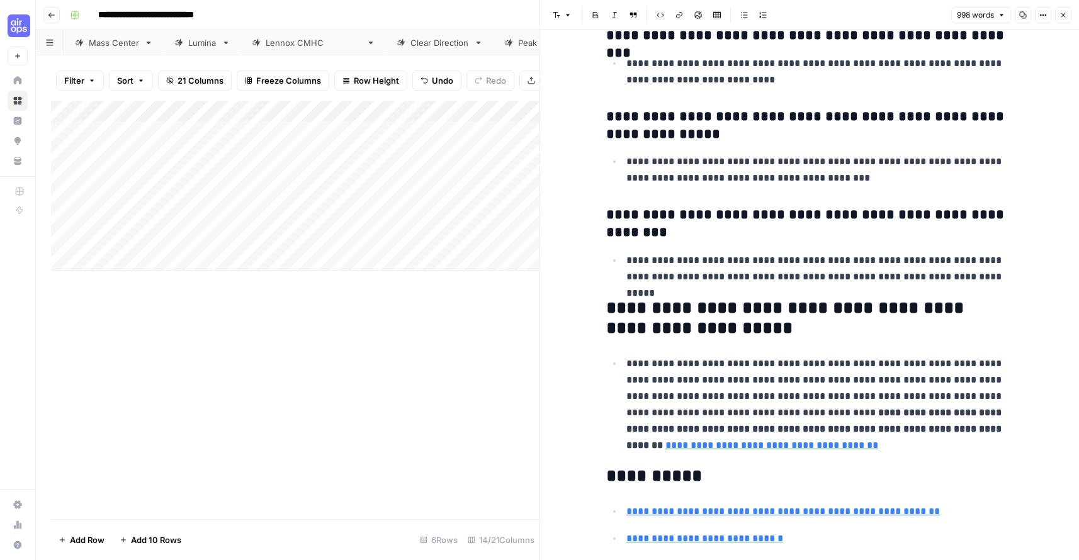 The image size is (1079, 560). I want to click on span: 21 Columns, so click(200, 81).